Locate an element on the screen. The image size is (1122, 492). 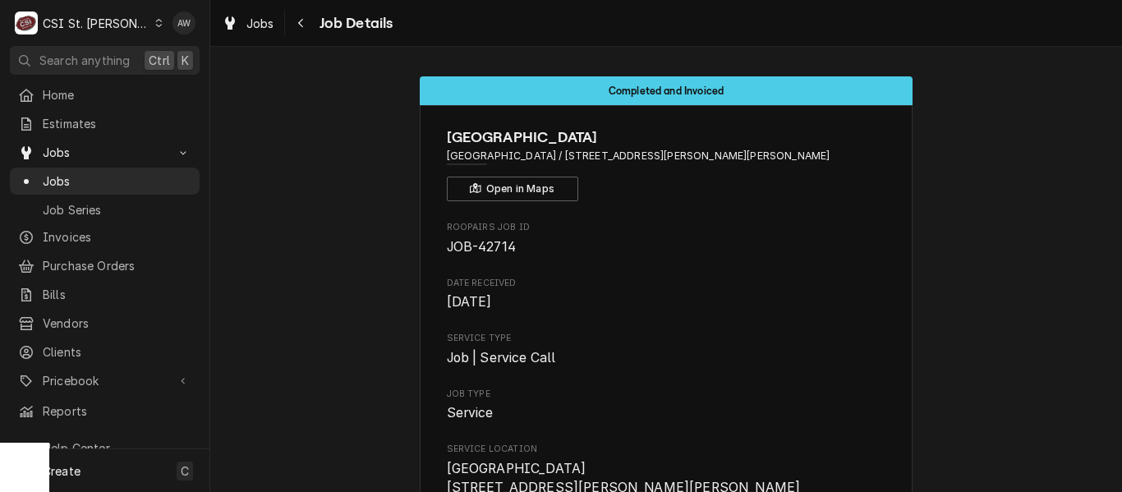
span: Estimates is located at coordinates (117, 123).